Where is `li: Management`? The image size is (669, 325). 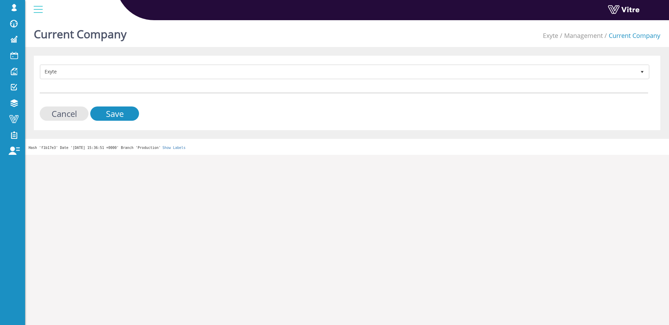 li: Management is located at coordinates (580, 36).